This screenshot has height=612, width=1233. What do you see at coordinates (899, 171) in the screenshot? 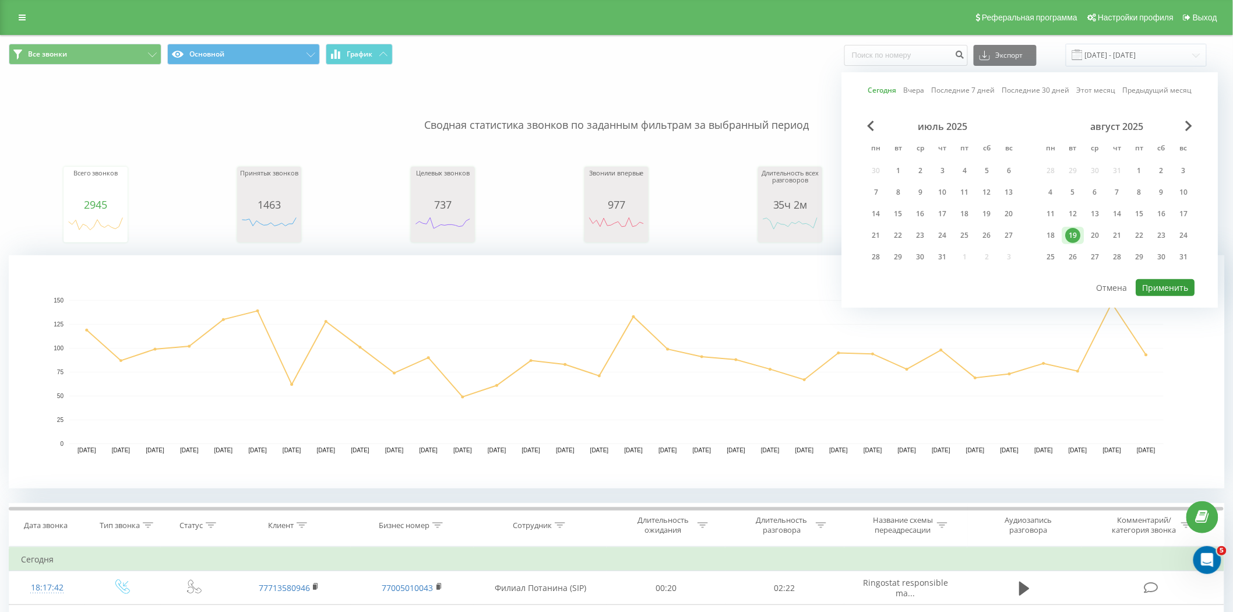
I see `div: 1` at bounding box center [899, 171].